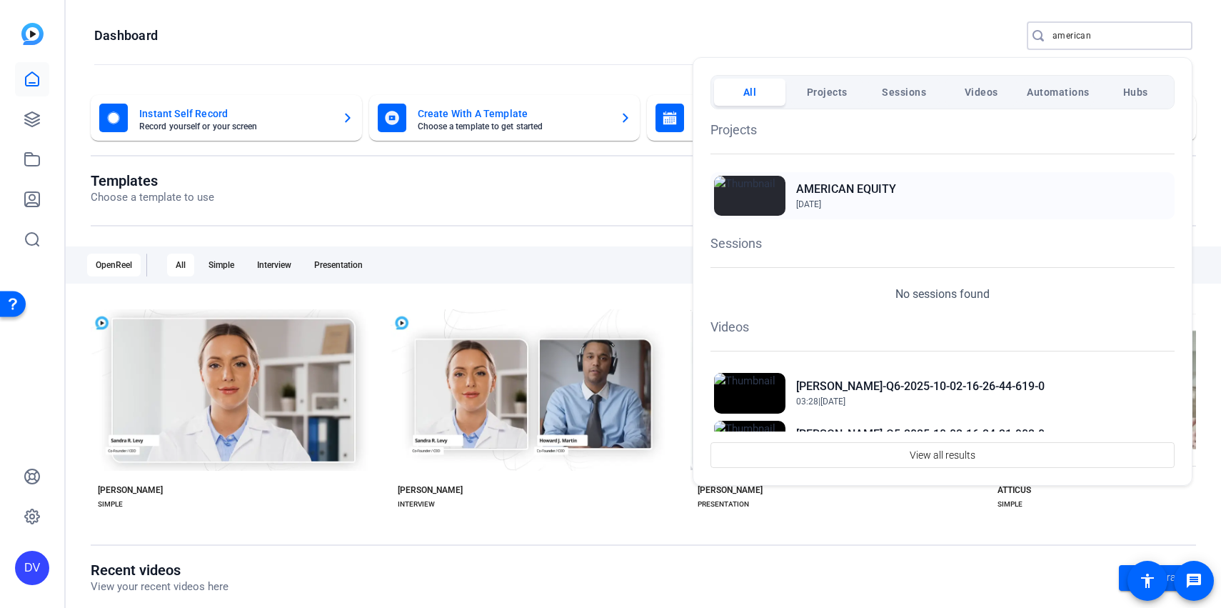  Describe the element at coordinates (943, 243) in the screenshot. I see `h1: Sessions` at that location.